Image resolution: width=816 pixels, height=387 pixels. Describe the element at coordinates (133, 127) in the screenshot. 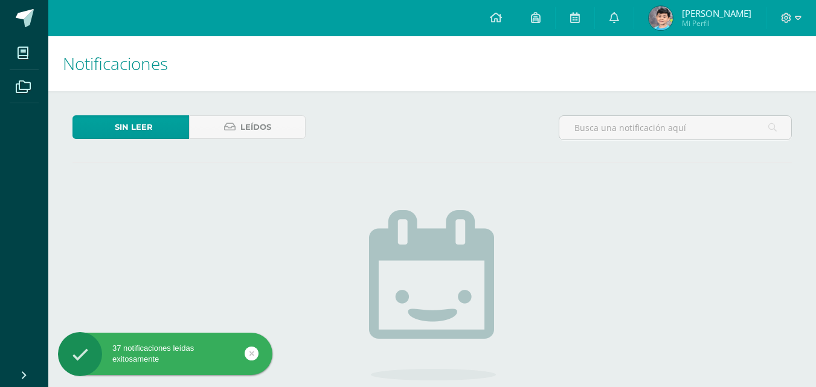

I see `span: Sin leer` at that location.